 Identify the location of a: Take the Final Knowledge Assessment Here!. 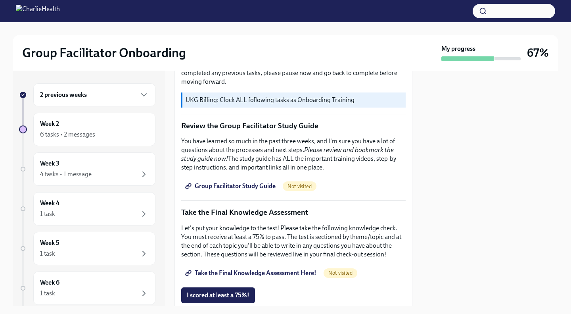
(251, 273).